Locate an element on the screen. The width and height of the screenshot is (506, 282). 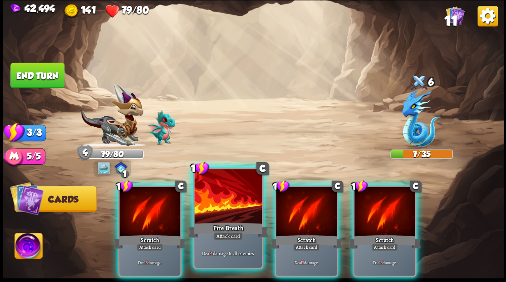
div: Health is located at coordinates (127, 10).